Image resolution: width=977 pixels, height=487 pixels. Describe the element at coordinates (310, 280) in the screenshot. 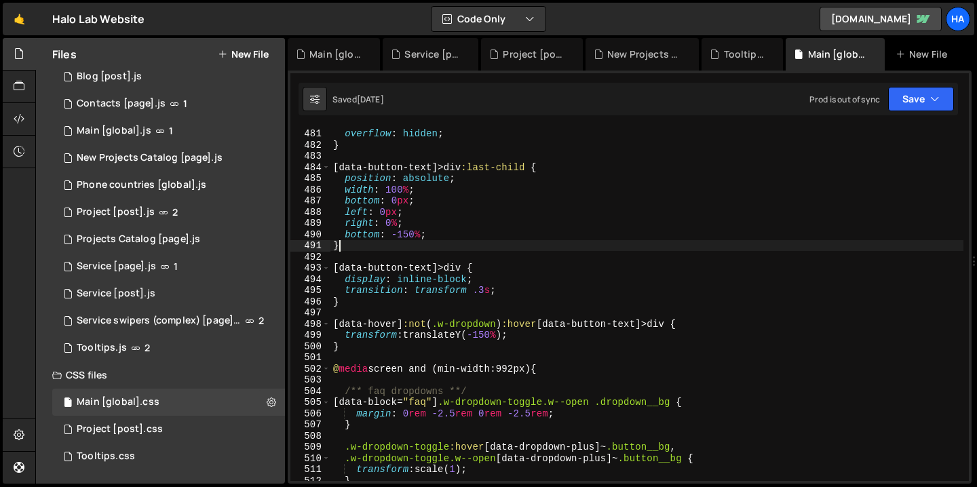

I see `div: 494` at that location.